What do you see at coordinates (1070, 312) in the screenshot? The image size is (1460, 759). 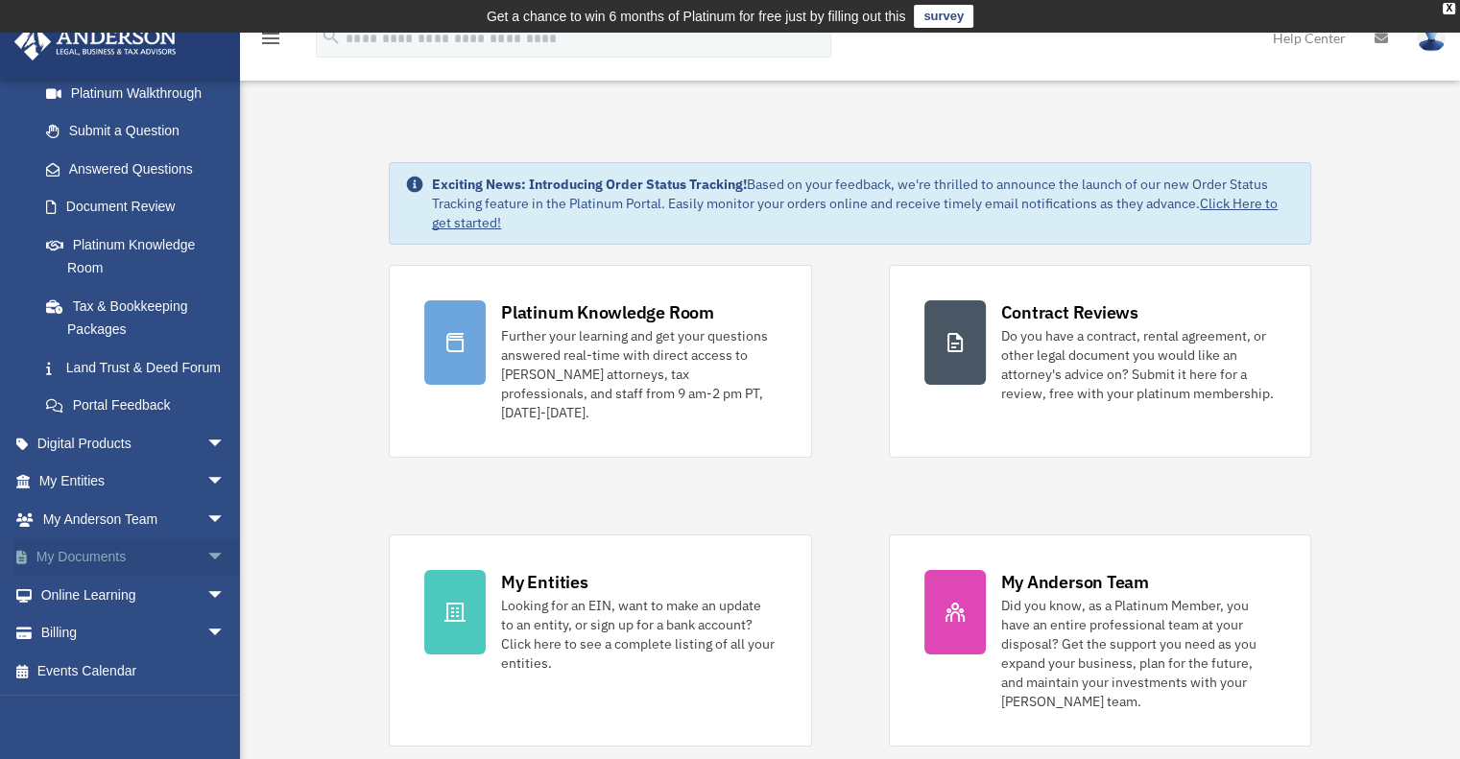 I see `div: Contract Reviews` at bounding box center [1070, 312].